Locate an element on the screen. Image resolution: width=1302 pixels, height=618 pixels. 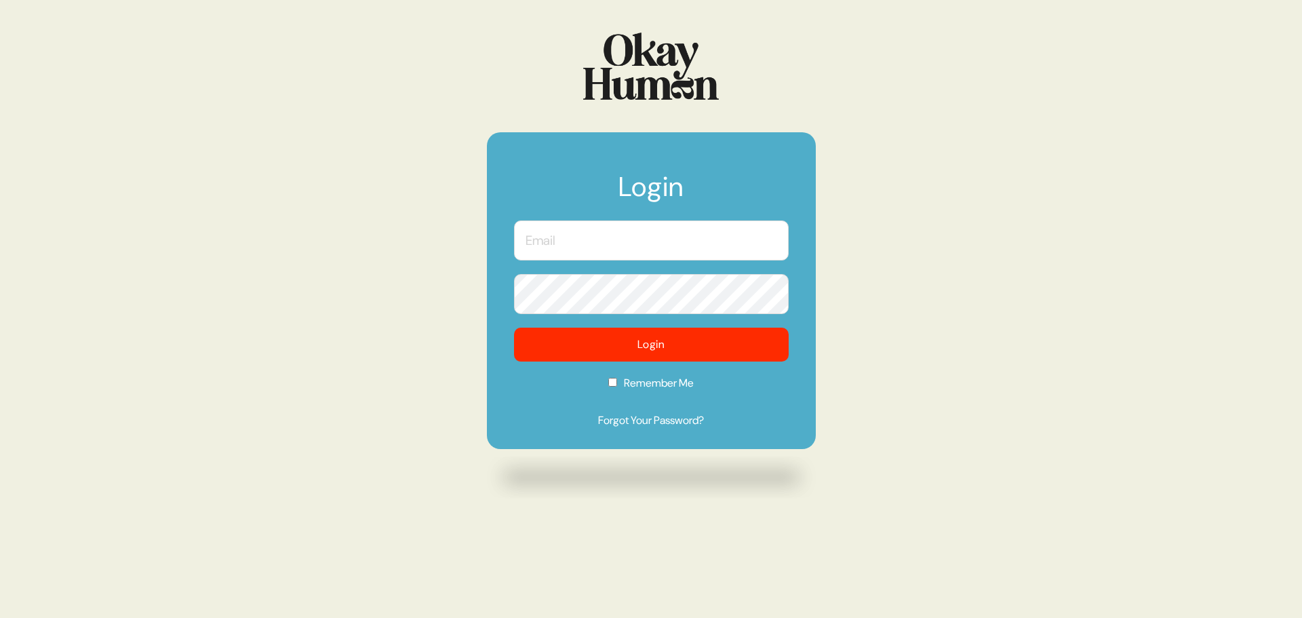
h1: Login is located at coordinates (651, 193).